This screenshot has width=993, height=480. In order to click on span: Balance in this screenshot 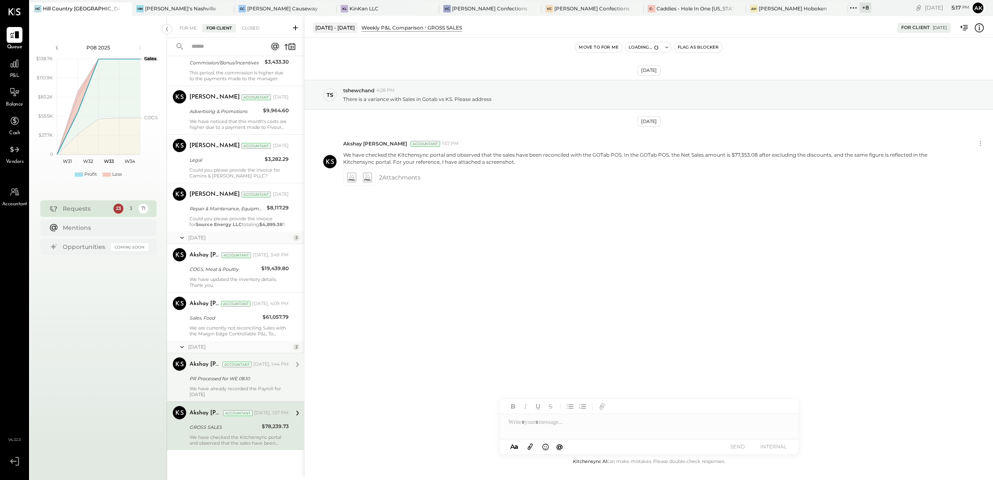, I will do `click(15, 105)`.